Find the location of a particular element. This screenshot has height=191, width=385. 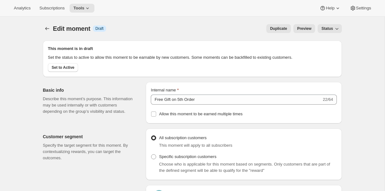

span: Specific subscription customers is located at coordinates (188, 157).